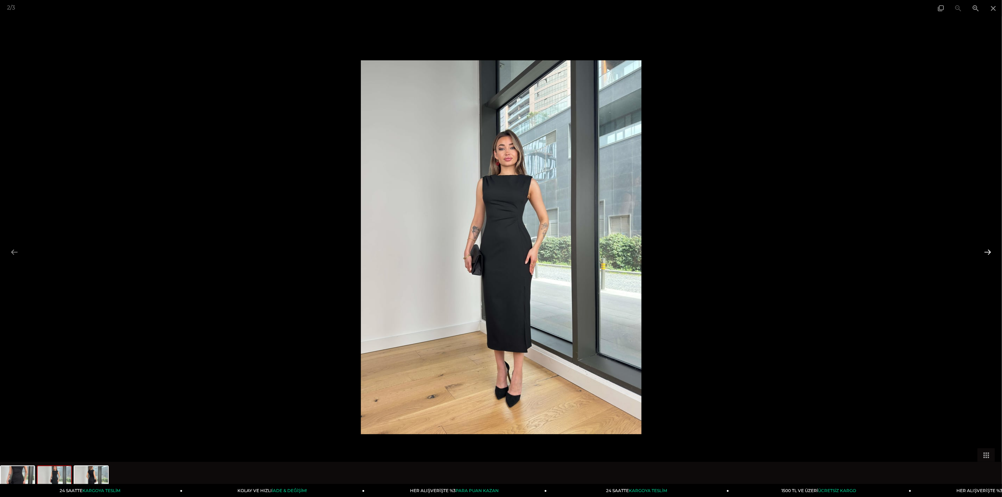 The width and height of the screenshot is (1002, 497). I want to click on img: pelinda-elbise-25y133-4-4276.jpg, so click(91, 480).